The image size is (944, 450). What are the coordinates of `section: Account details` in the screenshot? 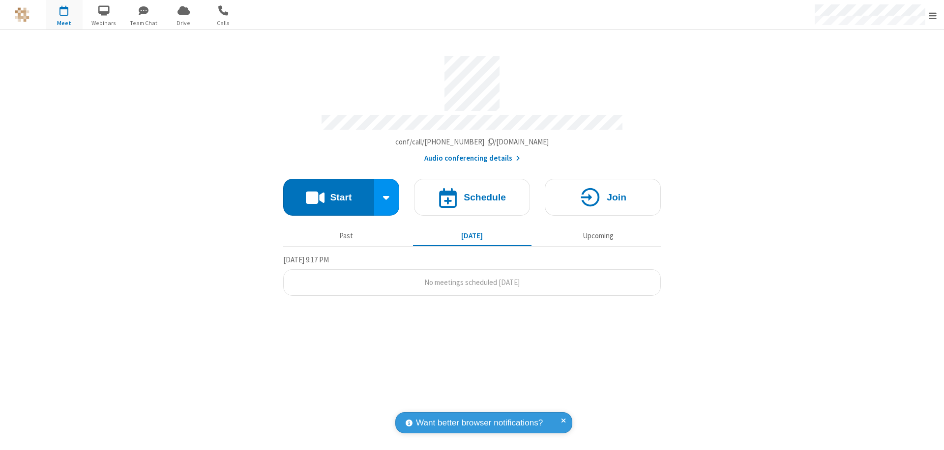 It's located at (472, 106).